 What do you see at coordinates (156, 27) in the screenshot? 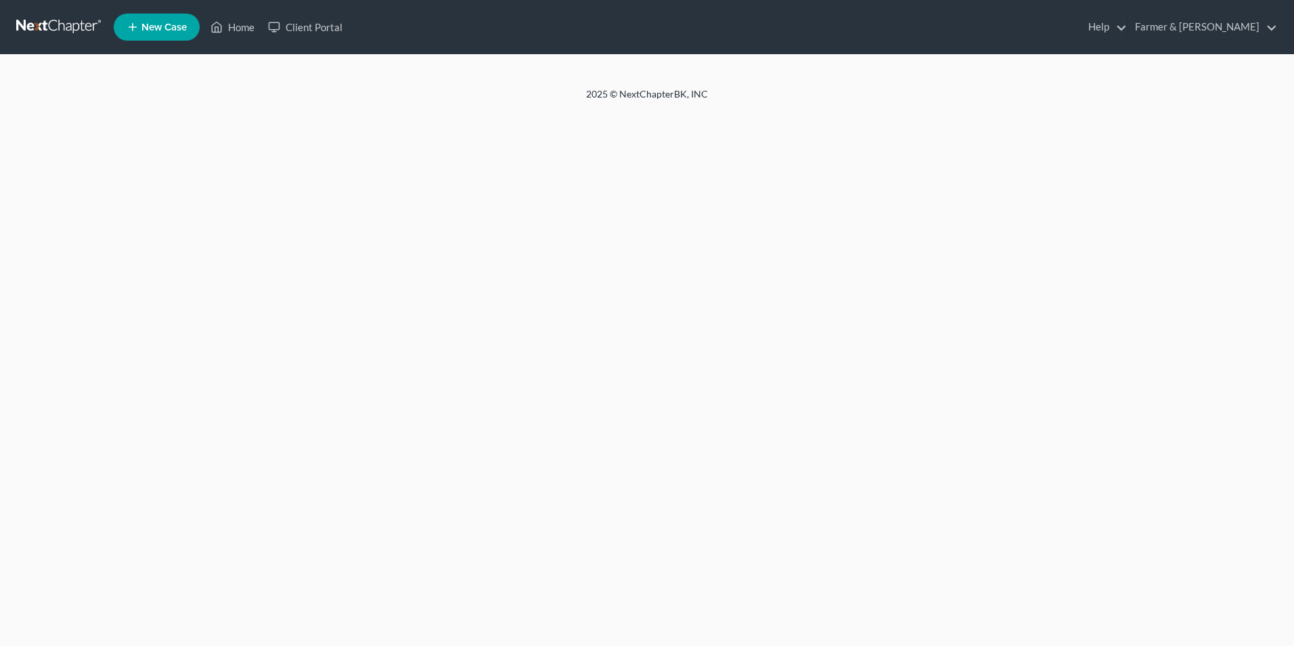
I see `new-legal-case-button: New Case` at bounding box center [156, 27].